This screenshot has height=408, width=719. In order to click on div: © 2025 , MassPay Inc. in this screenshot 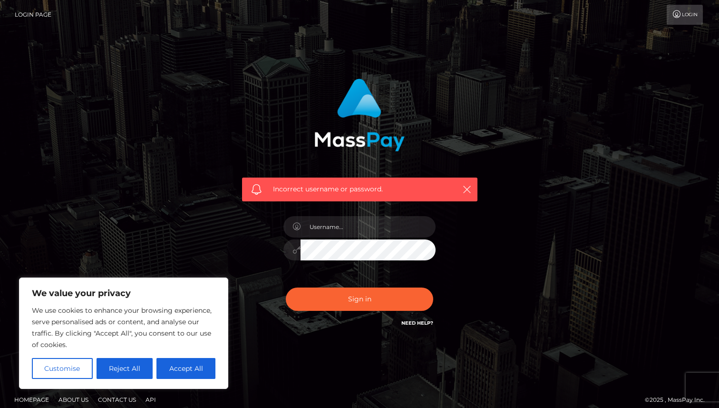, I will do `click(678, 400)`.